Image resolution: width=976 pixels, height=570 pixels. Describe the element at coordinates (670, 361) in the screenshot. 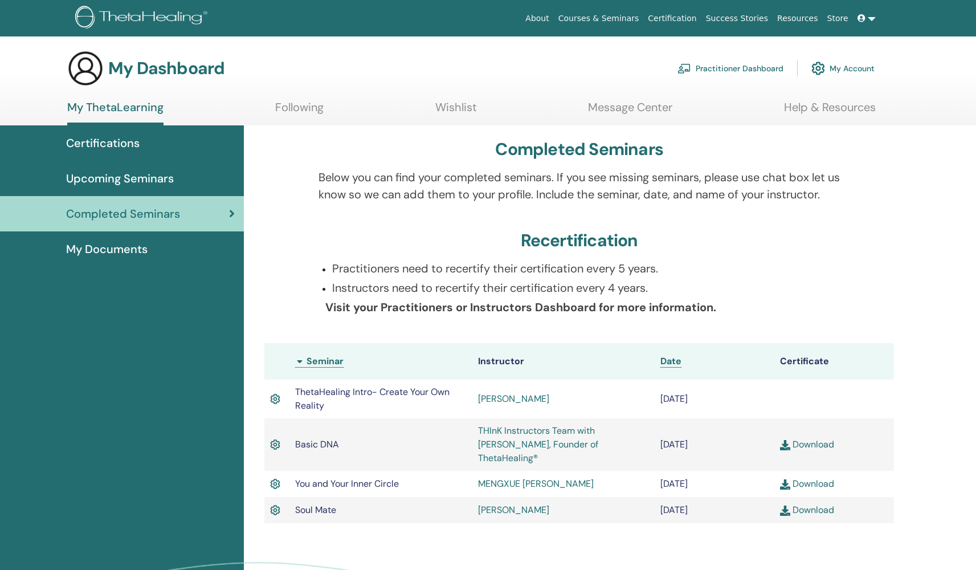

I see `span: Date` at that location.